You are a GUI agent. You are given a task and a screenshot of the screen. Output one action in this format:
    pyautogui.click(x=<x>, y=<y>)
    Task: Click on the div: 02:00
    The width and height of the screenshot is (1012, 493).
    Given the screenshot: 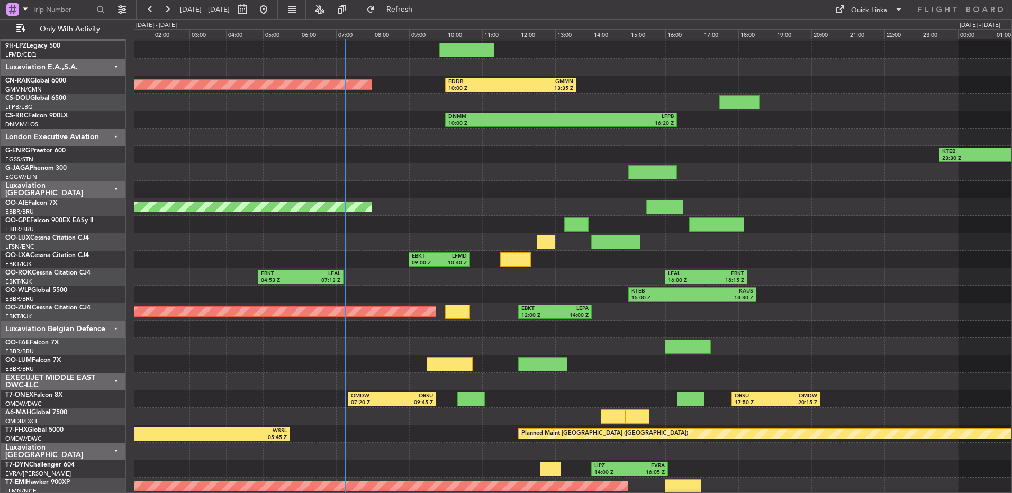 What is the action you would take?
    pyautogui.click(x=171, y=34)
    